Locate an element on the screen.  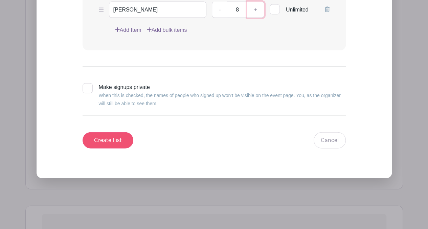
a: Add Item is located at coordinates (128, 30).